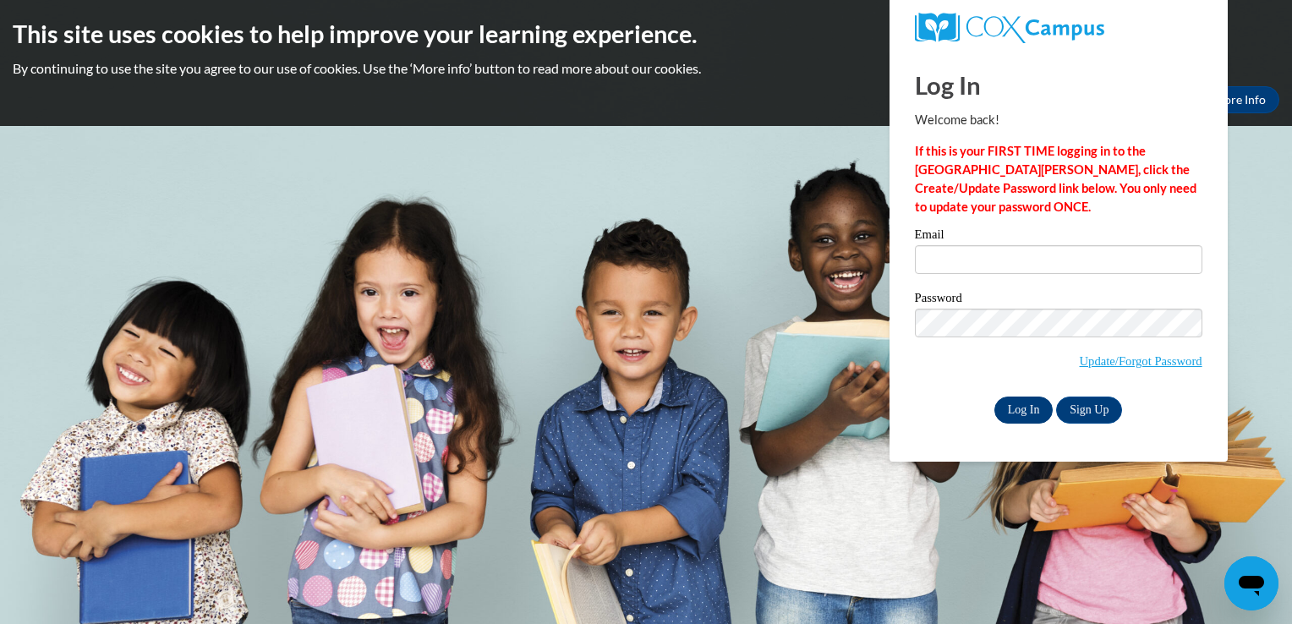  I want to click on h1: Log In, so click(1058, 85).